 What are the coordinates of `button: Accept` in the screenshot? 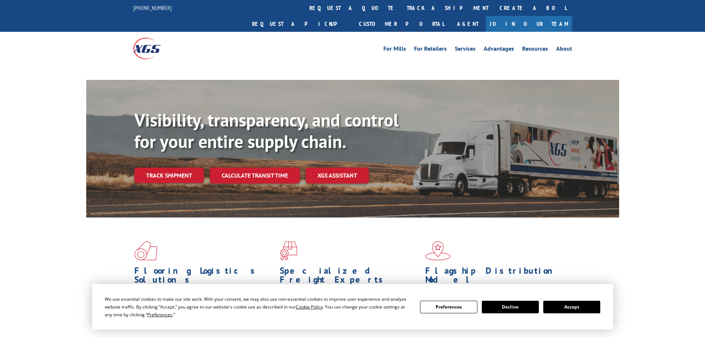 It's located at (572, 307).